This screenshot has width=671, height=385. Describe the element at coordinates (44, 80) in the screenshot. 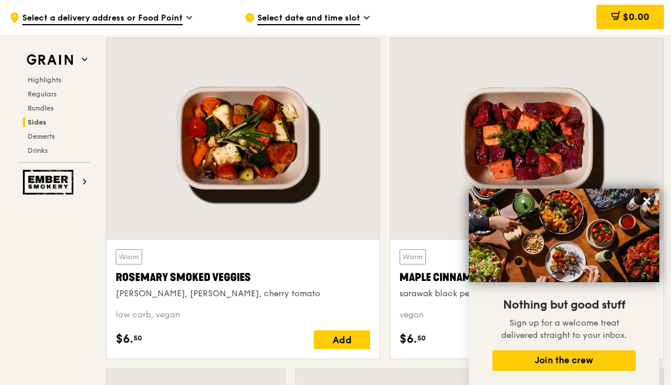

I see `span: Highlights` at that location.